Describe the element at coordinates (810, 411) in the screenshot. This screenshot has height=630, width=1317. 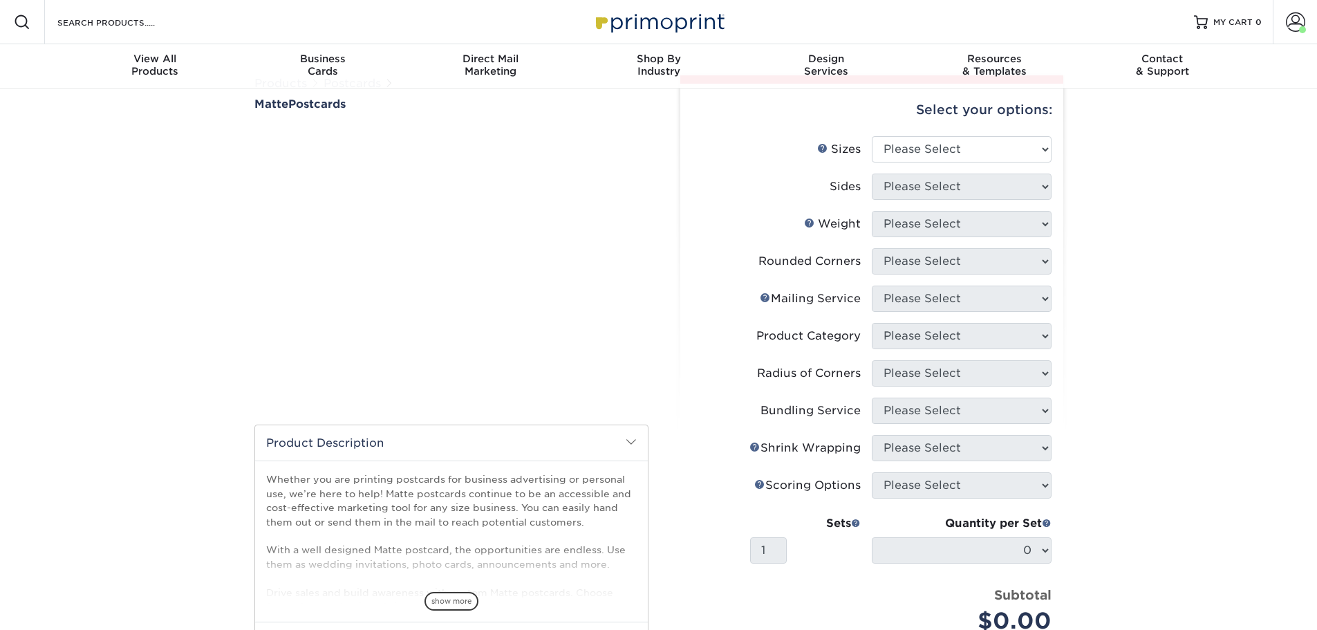
I see `div: Bundling Service` at that location.